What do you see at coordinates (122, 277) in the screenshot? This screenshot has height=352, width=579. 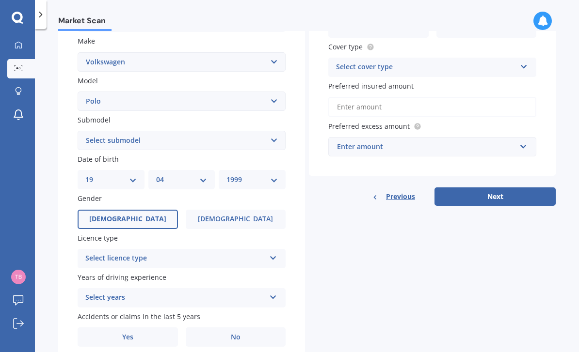 I see `span: Years of driving experience` at bounding box center [122, 277].